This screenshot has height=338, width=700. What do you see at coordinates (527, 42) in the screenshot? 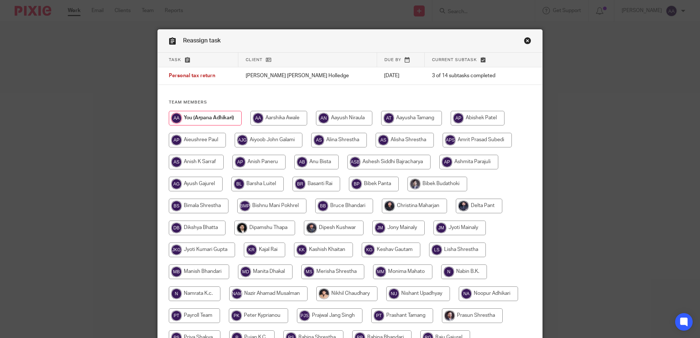
I see `a: Close this dialog window` at bounding box center [527, 42].